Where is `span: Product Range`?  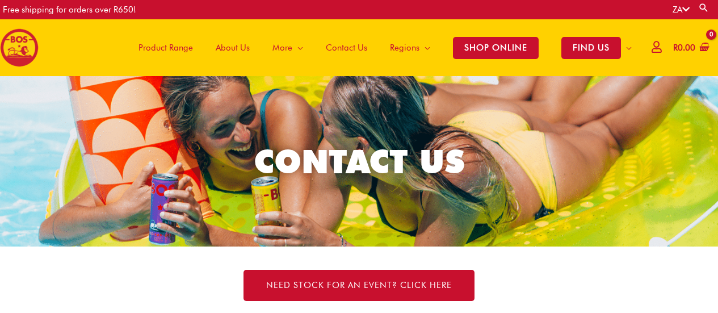 span: Product Range is located at coordinates (166, 48).